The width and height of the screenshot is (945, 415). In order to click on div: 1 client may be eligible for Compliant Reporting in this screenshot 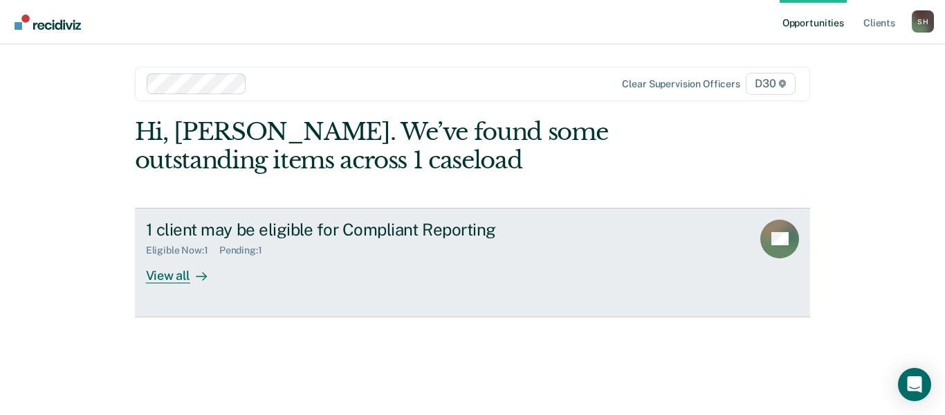, I will do `click(389, 229)`.